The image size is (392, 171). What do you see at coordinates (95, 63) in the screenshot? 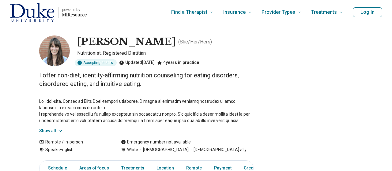
I see `div: Accepting clients` at bounding box center [95, 63].